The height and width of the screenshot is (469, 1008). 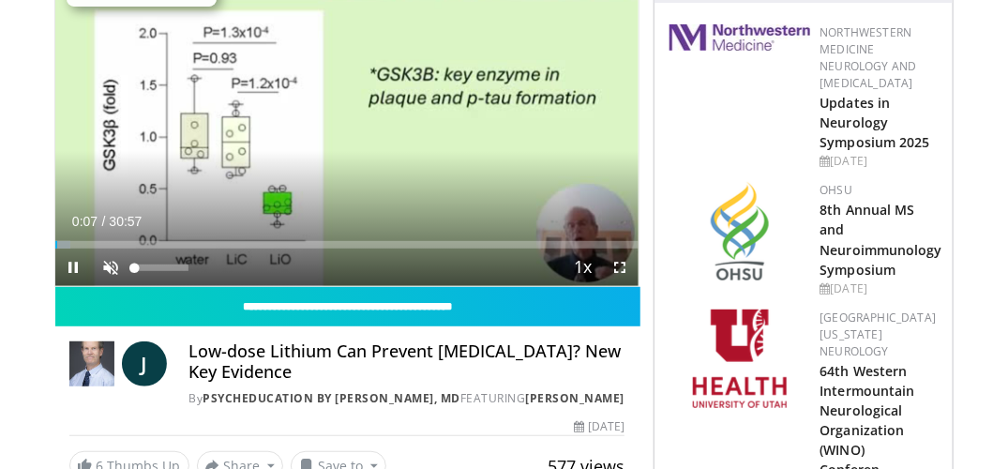 I want to click on div: By FEATURING, so click(x=407, y=398).